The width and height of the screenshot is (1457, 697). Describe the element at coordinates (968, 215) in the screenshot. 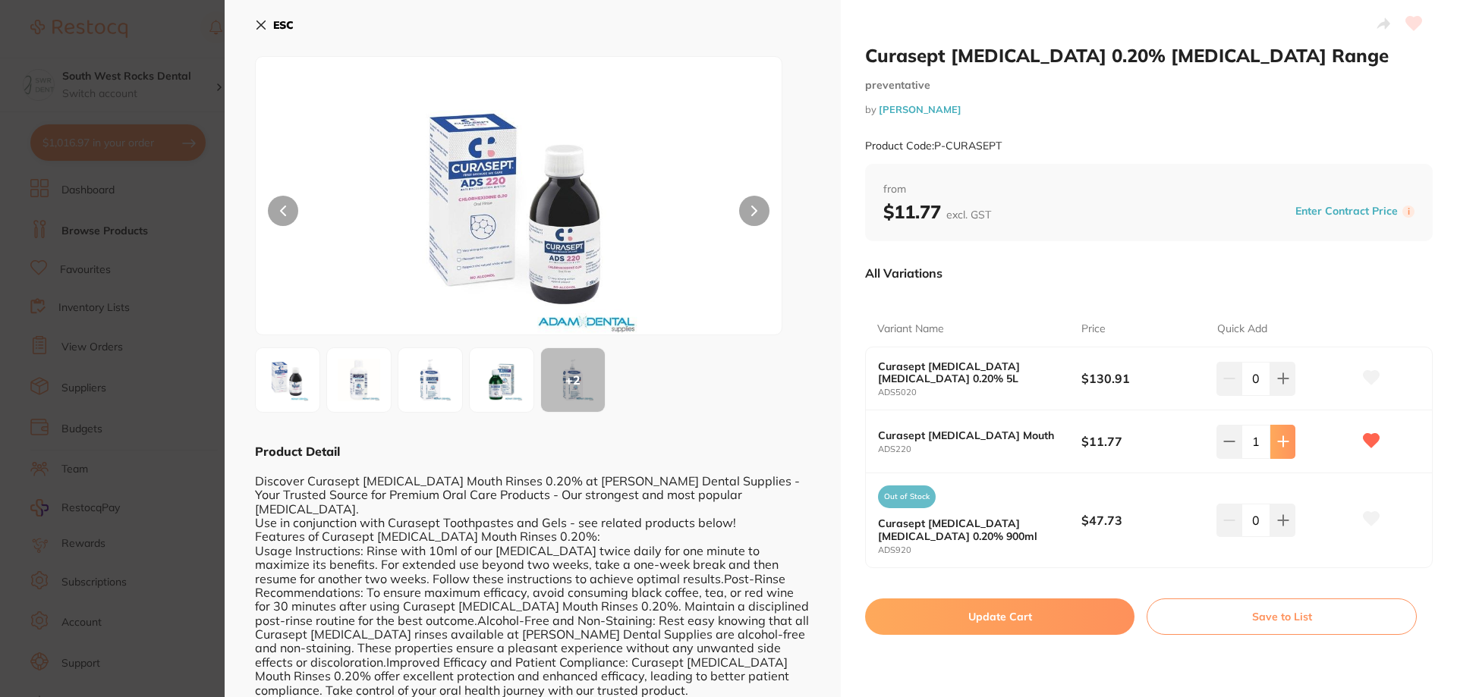

I see `span: excl. GST` at that location.